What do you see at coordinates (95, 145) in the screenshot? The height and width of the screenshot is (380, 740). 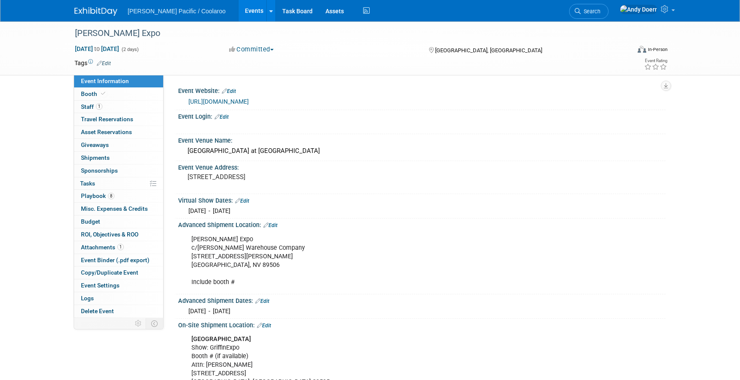 I see `span: Giveaways` at bounding box center [95, 145].